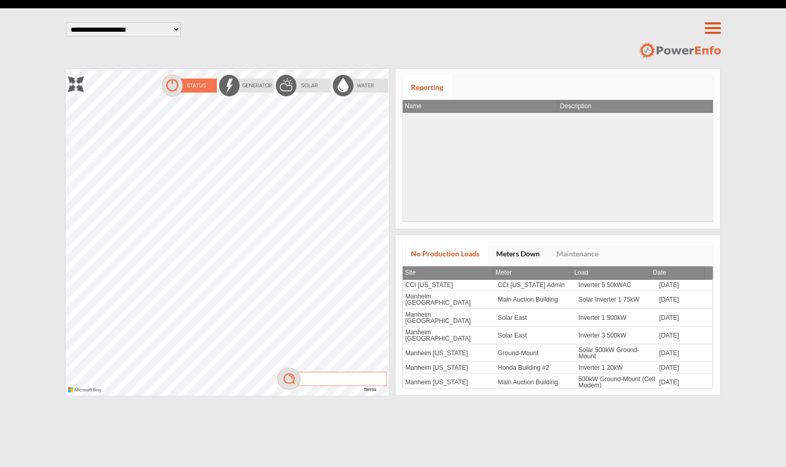 The height and width of the screenshot is (467, 786). What do you see at coordinates (76, 84) in the screenshot?
I see `img: zoom.png` at bounding box center [76, 84].